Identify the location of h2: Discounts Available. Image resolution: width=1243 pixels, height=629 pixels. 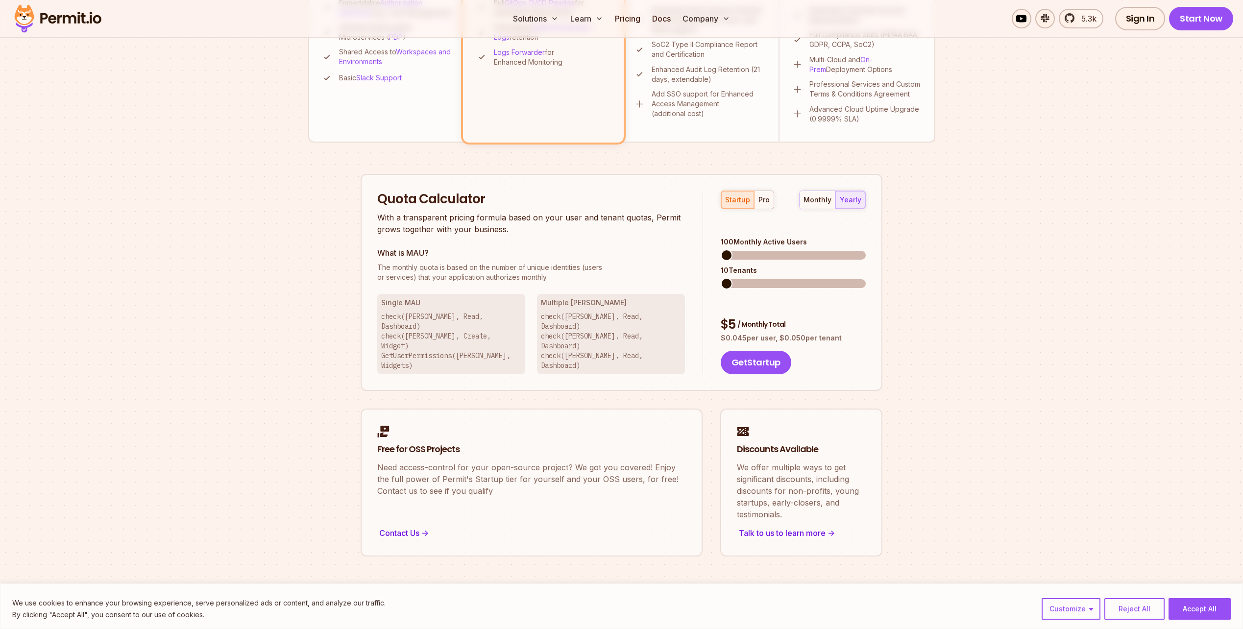
(801, 449).